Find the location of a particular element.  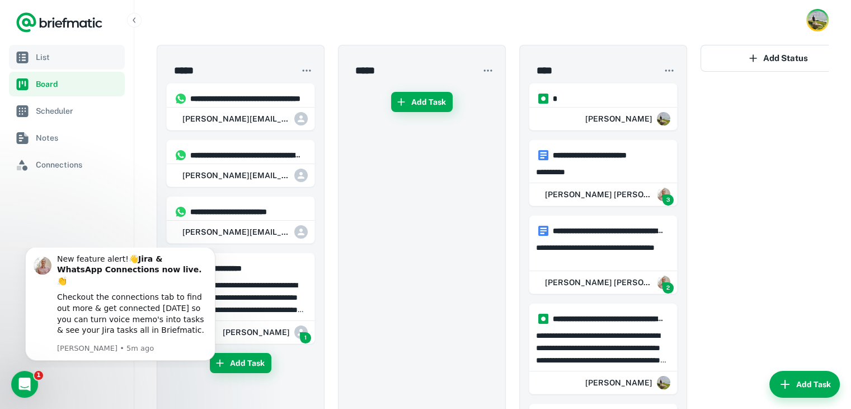

p: Message from Robert, sent 5m ago is located at coordinates (124, 101).